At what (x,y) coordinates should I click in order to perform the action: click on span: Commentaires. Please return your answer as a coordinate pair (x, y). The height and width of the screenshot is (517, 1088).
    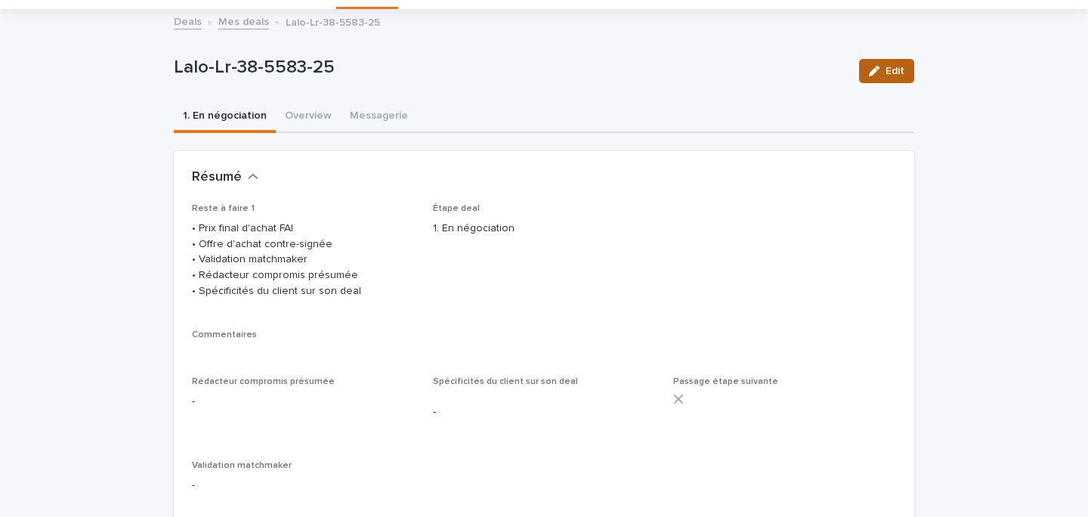
    Looking at the image, I should click on (224, 335).